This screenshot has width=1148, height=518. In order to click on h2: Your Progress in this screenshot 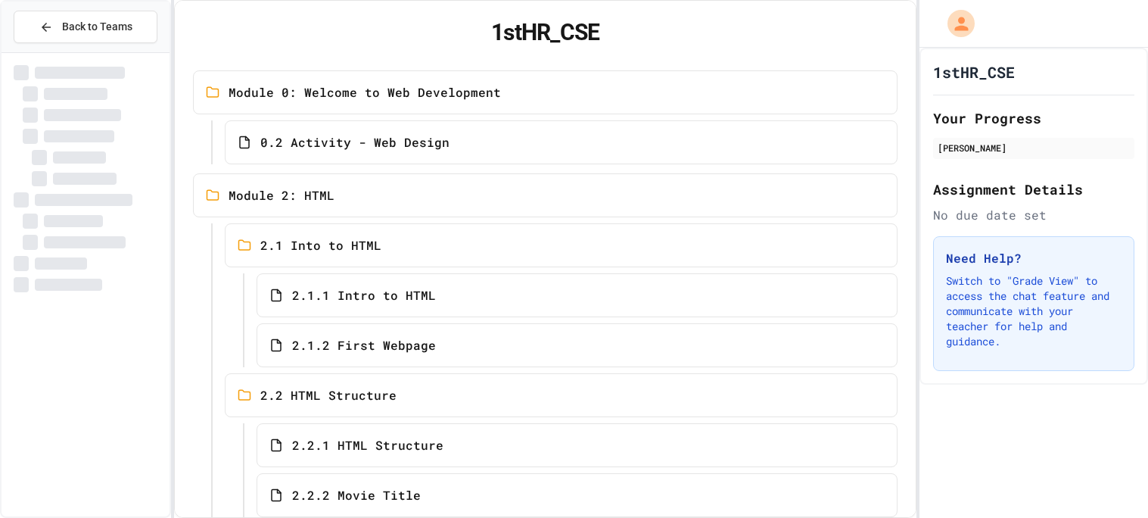, I will do `click(1034, 118)`.